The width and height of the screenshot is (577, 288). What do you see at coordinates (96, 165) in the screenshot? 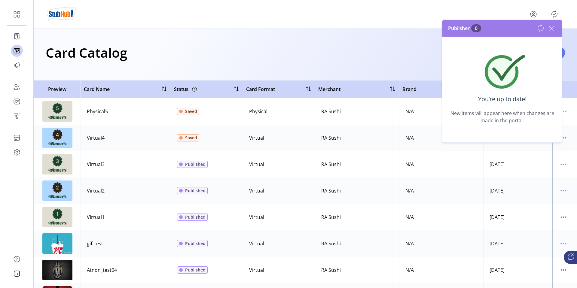
I see `div: Virtual3` at bounding box center [96, 165].